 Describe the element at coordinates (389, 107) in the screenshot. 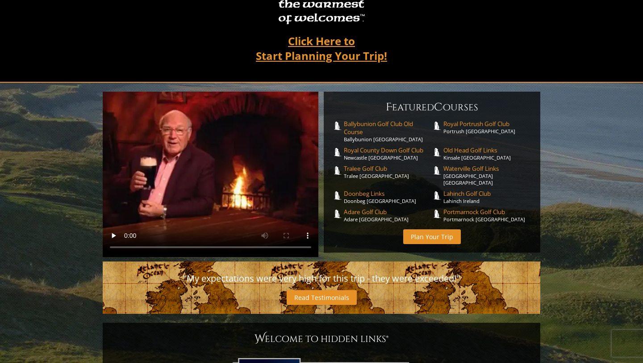

I see `span: F` at that location.